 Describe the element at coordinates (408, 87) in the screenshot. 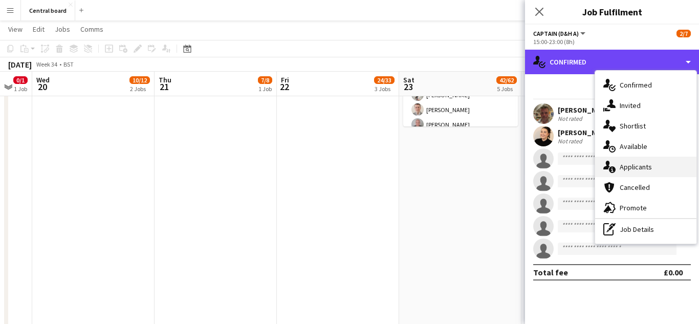

I see `span: 23` at that location.